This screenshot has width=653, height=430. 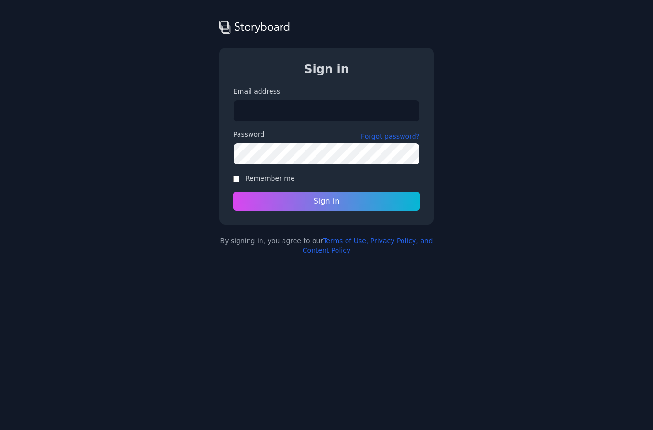 What do you see at coordinates (327, 246) in the screenshot?
I see `div: By signing in, you agree to our` at bounding box center [327, 246].